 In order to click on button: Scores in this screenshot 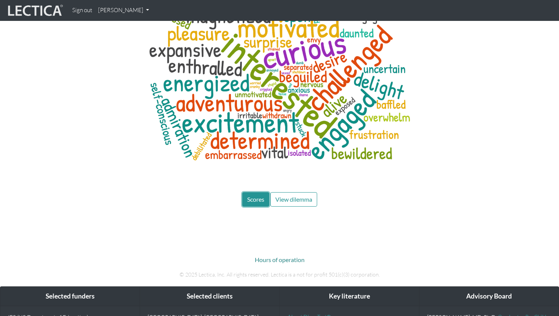, I will do `click(255, 199)`.